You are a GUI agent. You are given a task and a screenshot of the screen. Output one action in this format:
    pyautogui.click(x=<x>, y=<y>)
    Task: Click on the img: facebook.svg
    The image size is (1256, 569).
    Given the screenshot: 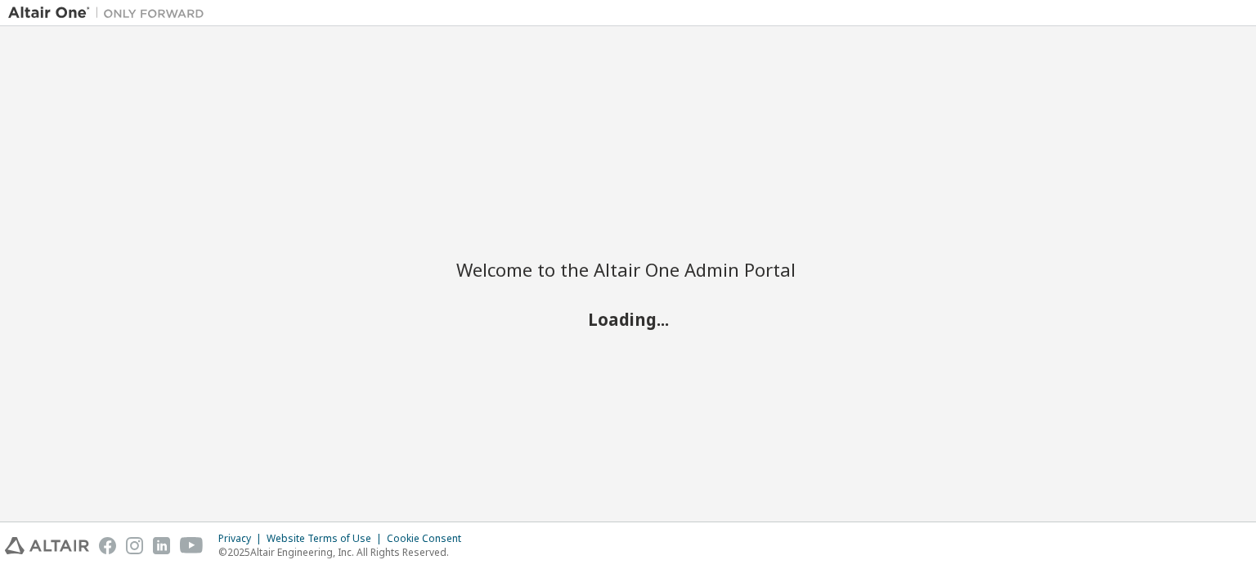 What is the action you would take?
    pyautogui.click(x=107, y=545)
    